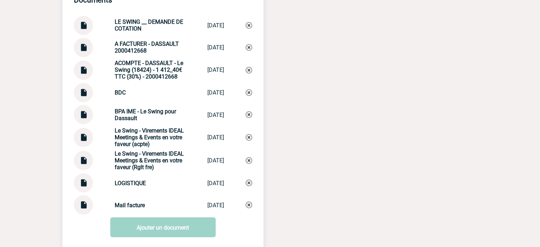 The height and width of the screenshot is (247, 540). Describe the element at coordinates (149, 160) in the screenshot. I see `strong: Le Swing - Virements IDEAL Meetings & Events en votre faveur (Rglt fre)` at that location.